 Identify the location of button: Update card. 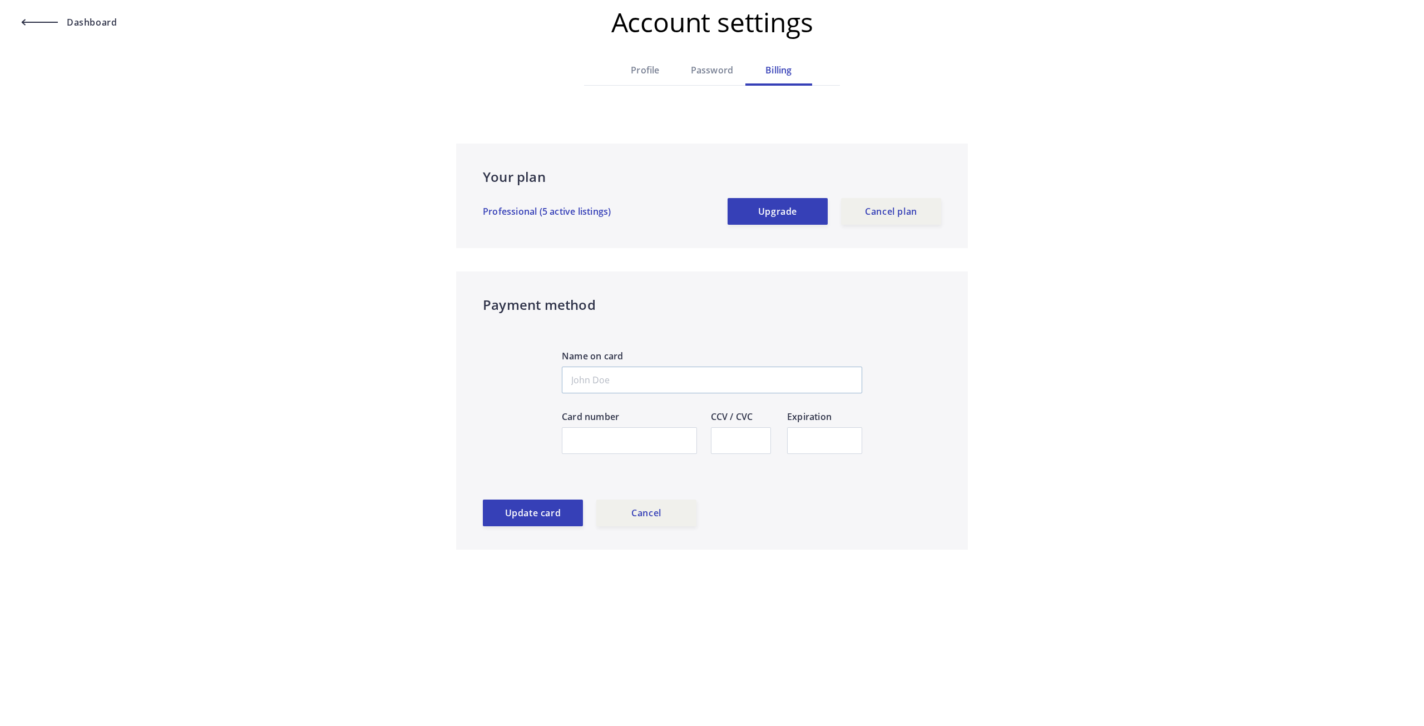
(533, 513).